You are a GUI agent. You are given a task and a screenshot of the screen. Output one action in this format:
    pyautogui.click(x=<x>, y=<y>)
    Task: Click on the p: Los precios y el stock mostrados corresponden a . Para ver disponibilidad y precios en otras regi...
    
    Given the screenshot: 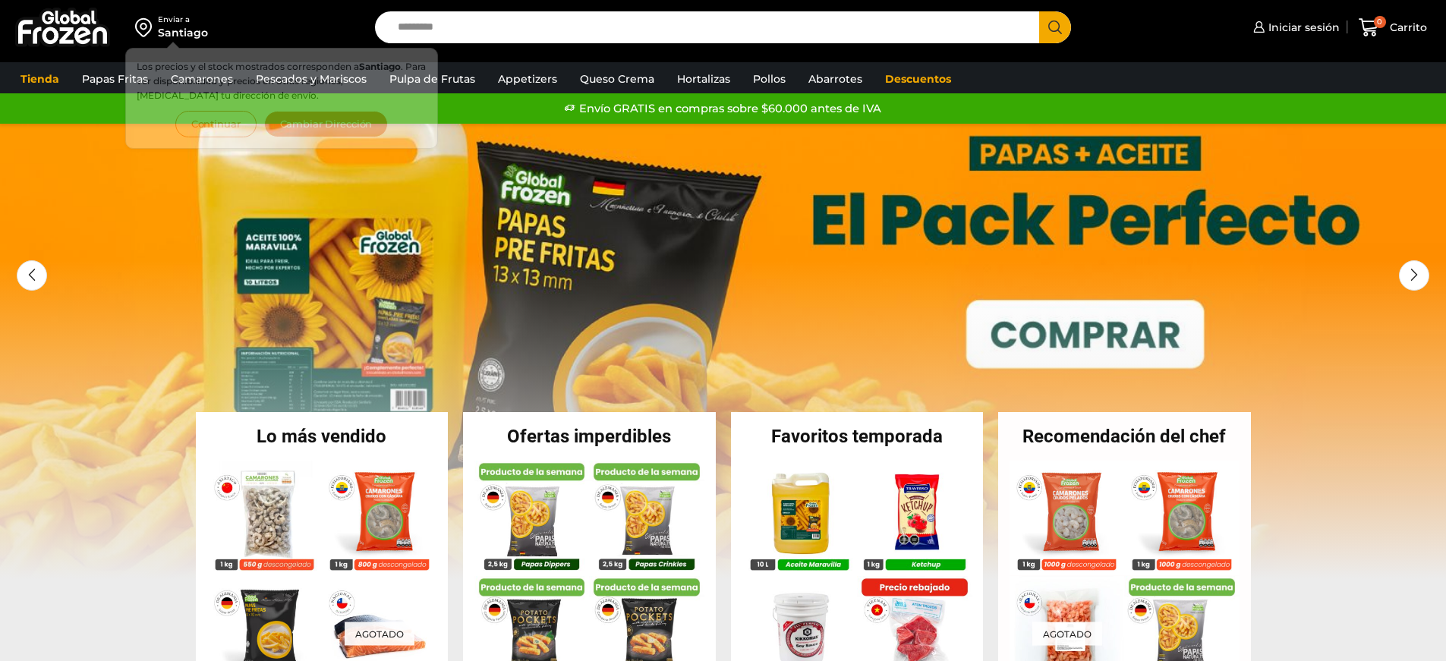 What is the action you would take?
    pyautogui.click(x=282, y=81)
    